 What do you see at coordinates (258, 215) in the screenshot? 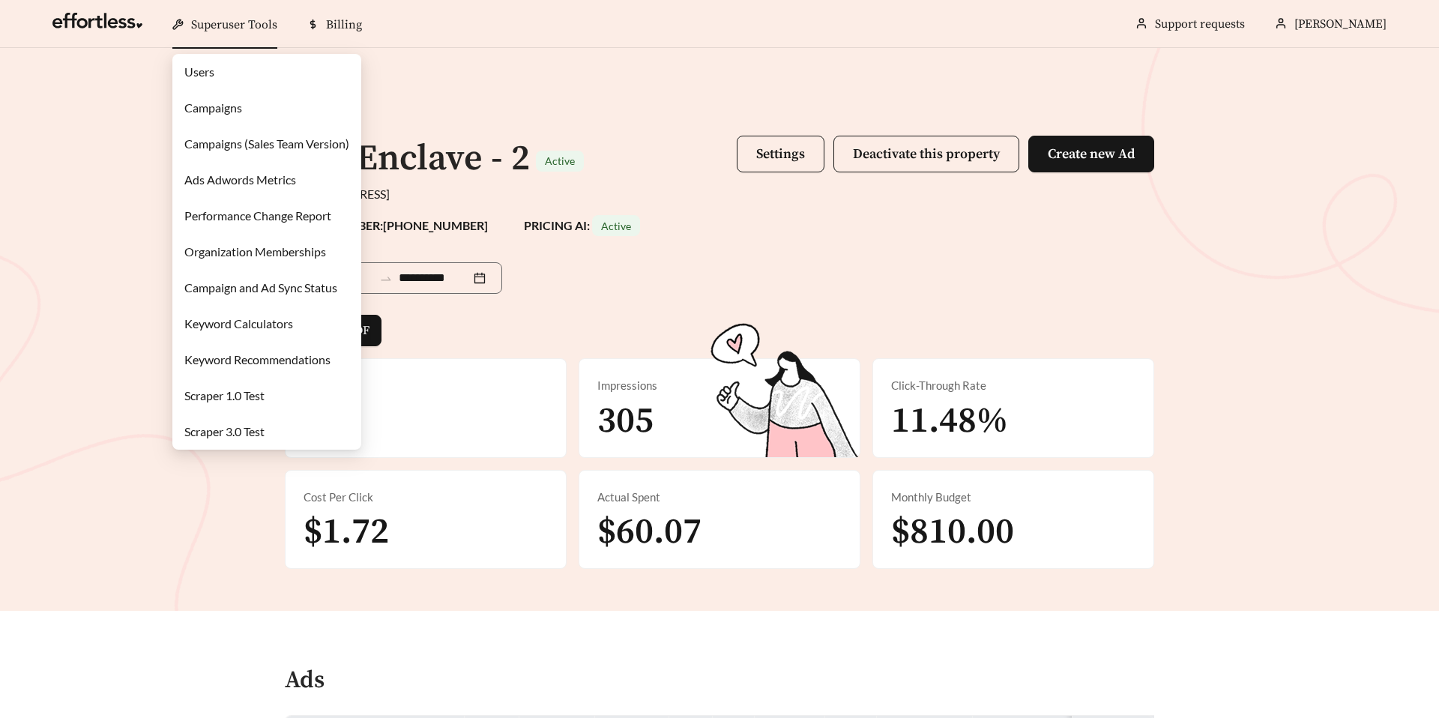
I see `a: Performance Change Report` at bounding box center [258, 215].